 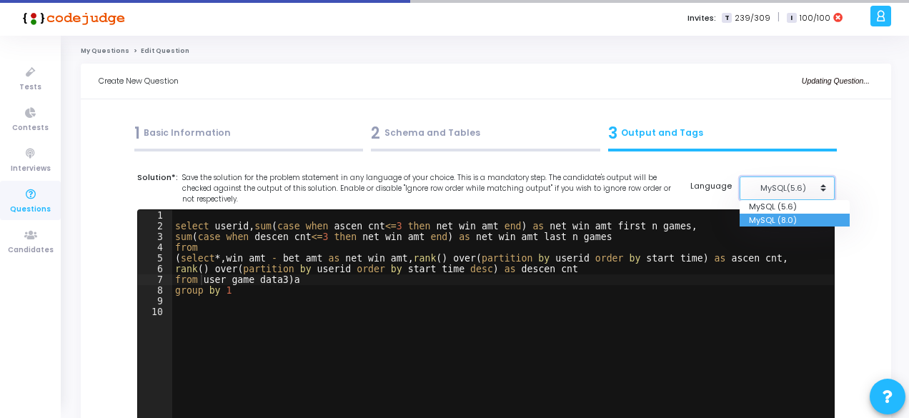 What do you see at coordinates (428, 189) in the screenshot?
I see `span: Save the solution for the problem statement in any language of your choice. This is a mandatory s...` at bounding box center [428, 189].